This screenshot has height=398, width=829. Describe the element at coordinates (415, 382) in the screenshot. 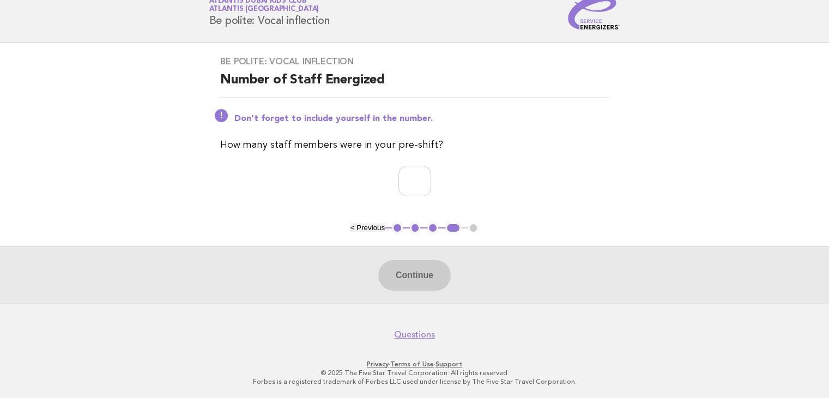

I see `p: Forbes is a registered trademark of Forbes LLC used under license by The Five Star Travel Corpora...` at that location.